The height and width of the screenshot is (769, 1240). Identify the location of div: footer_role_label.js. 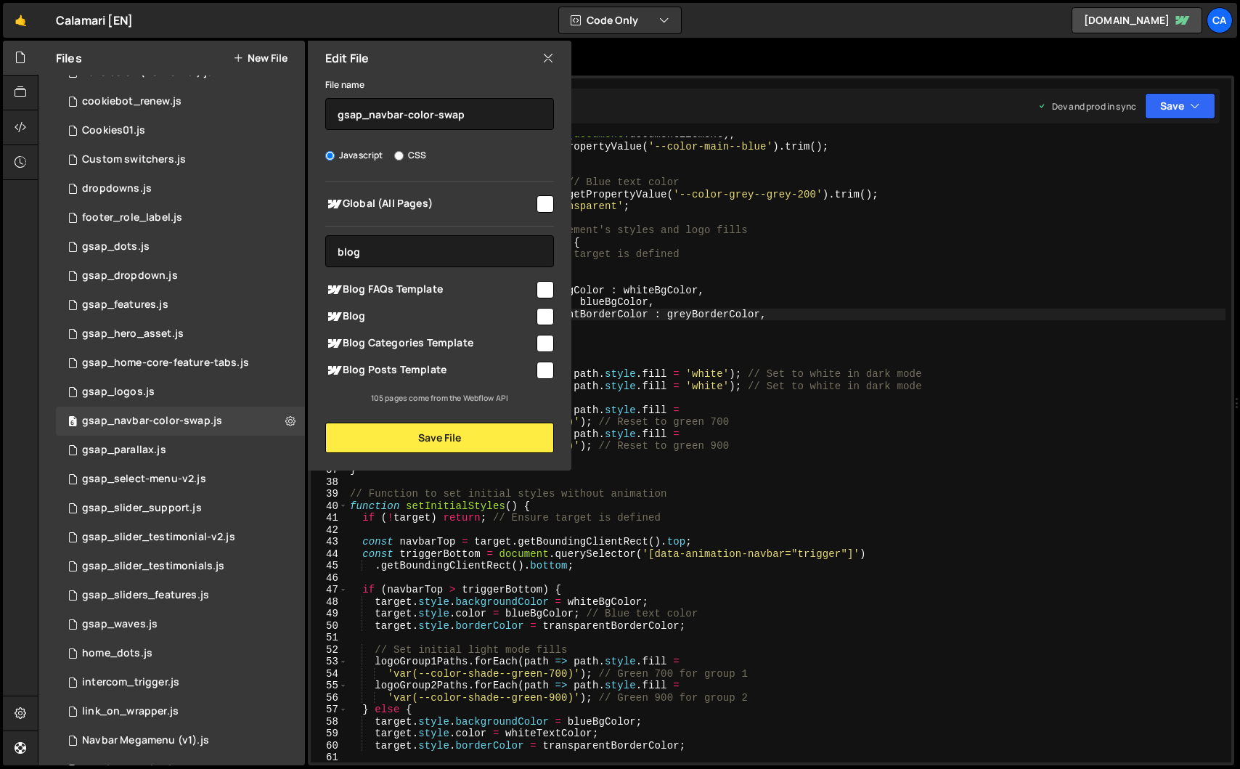
(132, 218).